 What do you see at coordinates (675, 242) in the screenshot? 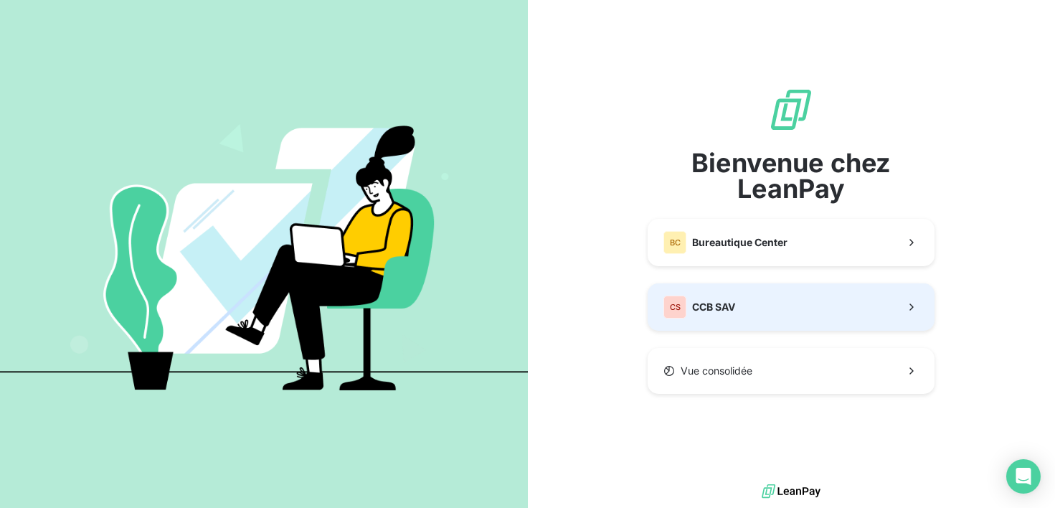
I see `div: BC` at bounding box center [675, 242].